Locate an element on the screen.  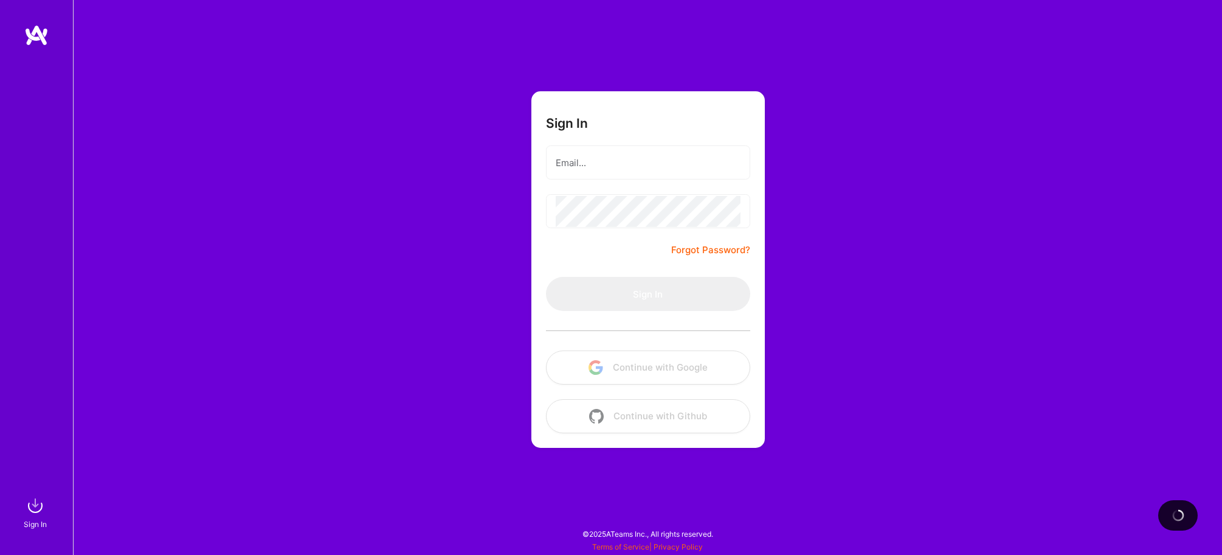
img: loading is located at coordinates (1178, 515).